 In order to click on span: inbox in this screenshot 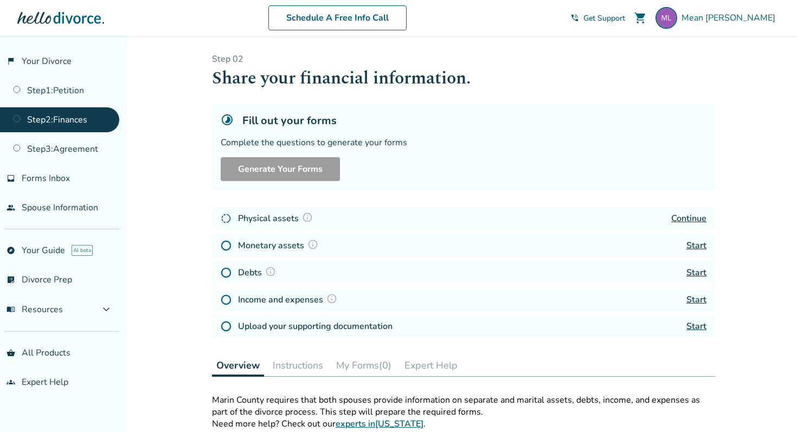, I will do `click(11, 178)`.